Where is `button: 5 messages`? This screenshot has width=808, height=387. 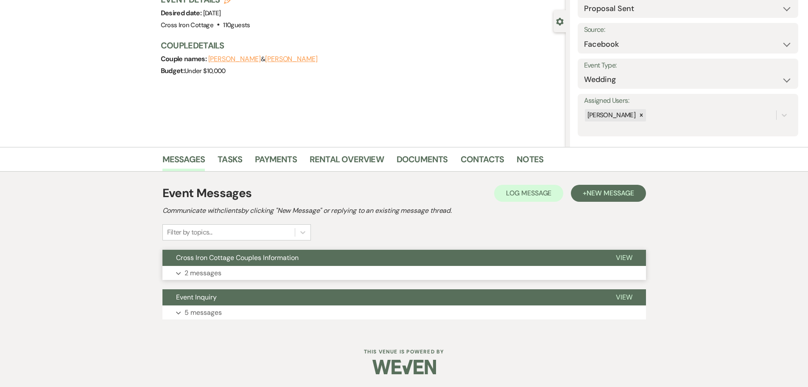
button: 5 messages is located at coordinates (404, 312).